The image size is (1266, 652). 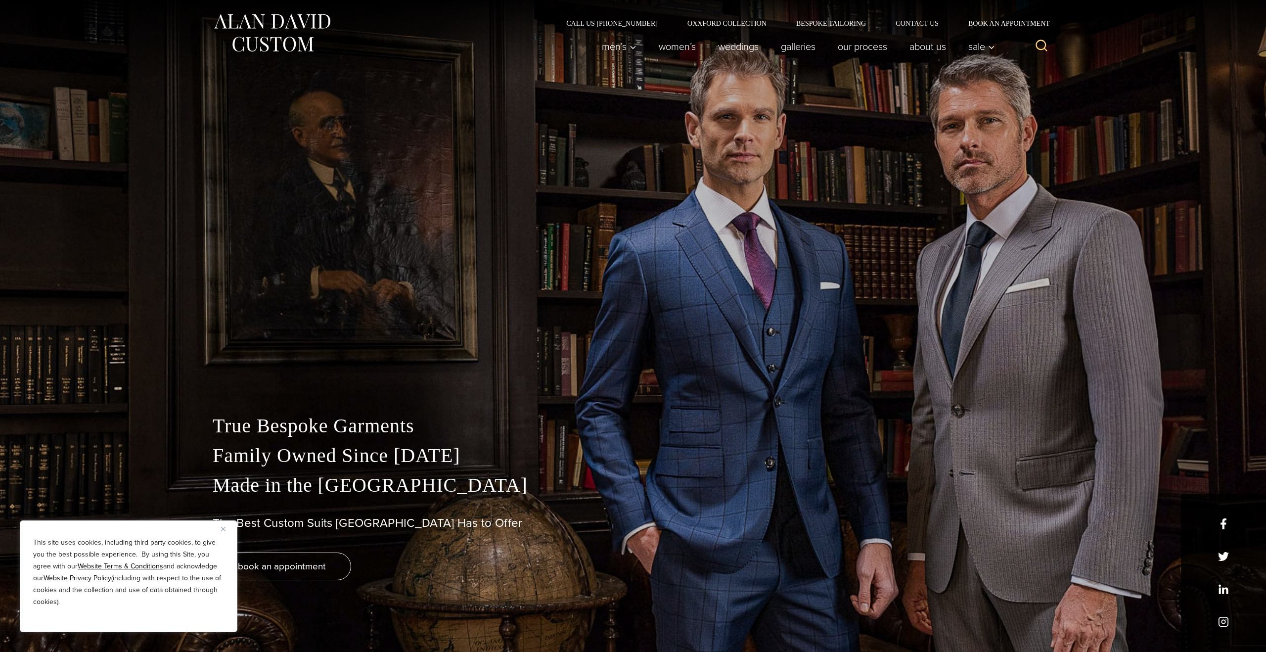 What do you see at coordinates (1041, 46) in the screenshot?
I see `button: View Search Form` at bounding box center [1041, 46].